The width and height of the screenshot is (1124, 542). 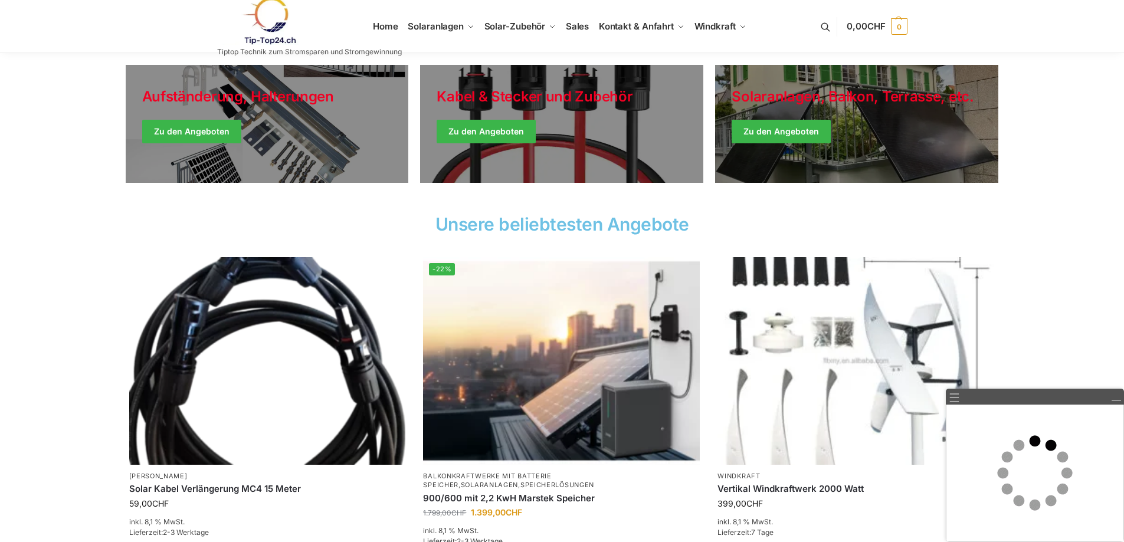 What do you see at coordinates (715, 26) in the screenshot?
I see `span: Windkraft` at bounding box center [715, 26].